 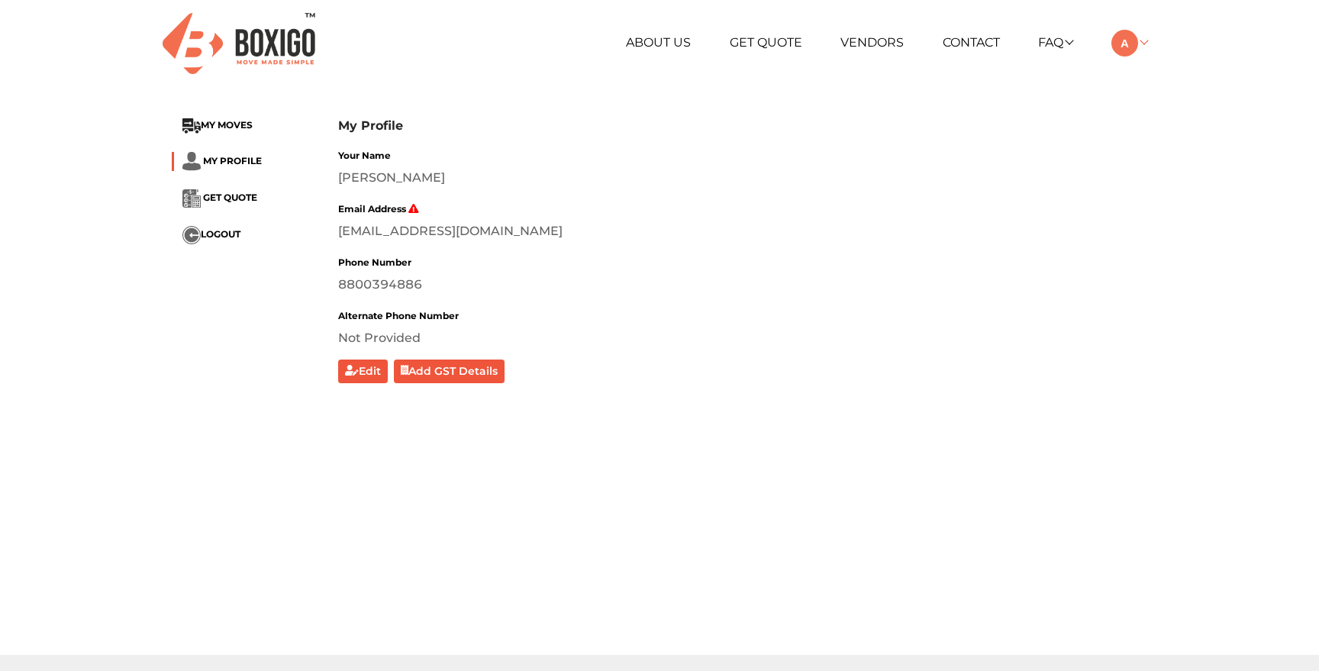 What do you see at coordinates (218, 125) in the screenshot?
I see `a: ...MY MOVES` at bounding box center [218, 125].